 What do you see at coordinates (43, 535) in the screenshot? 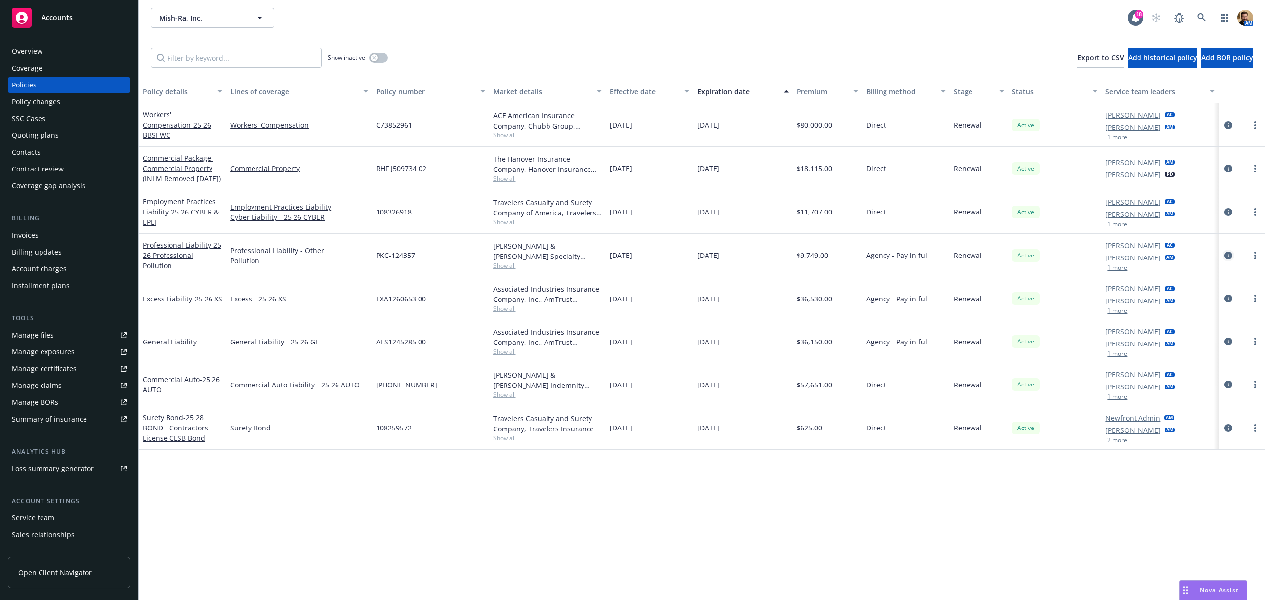
I see `div: Sales relationships` at bounding box center [43, 535].